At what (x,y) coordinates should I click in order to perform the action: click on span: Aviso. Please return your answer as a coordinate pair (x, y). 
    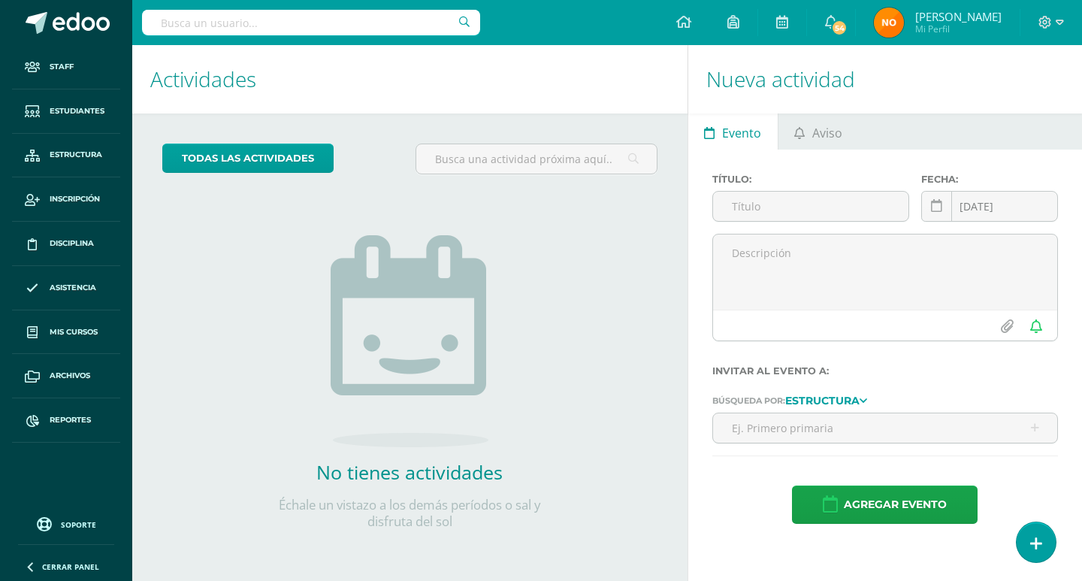
    Looking at the image, I should click on (827, 133).